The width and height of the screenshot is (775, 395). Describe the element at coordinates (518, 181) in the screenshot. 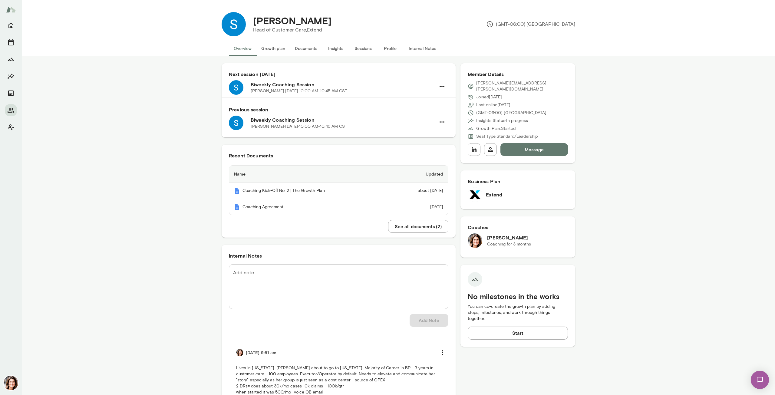

I see `h6: Business Plan` at that location.